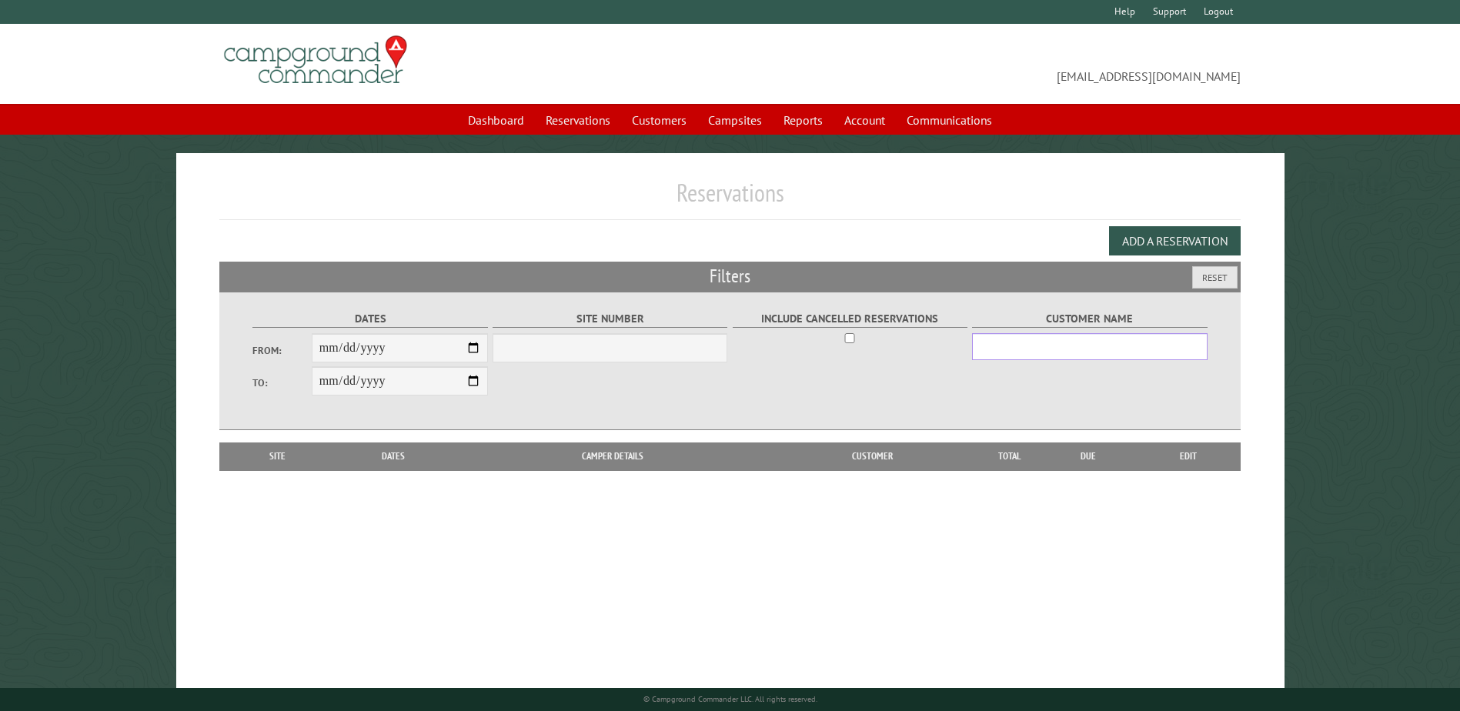  Describe the element at coordinates (393, 456) in the screenshot. I see `th: Dates` at that location.